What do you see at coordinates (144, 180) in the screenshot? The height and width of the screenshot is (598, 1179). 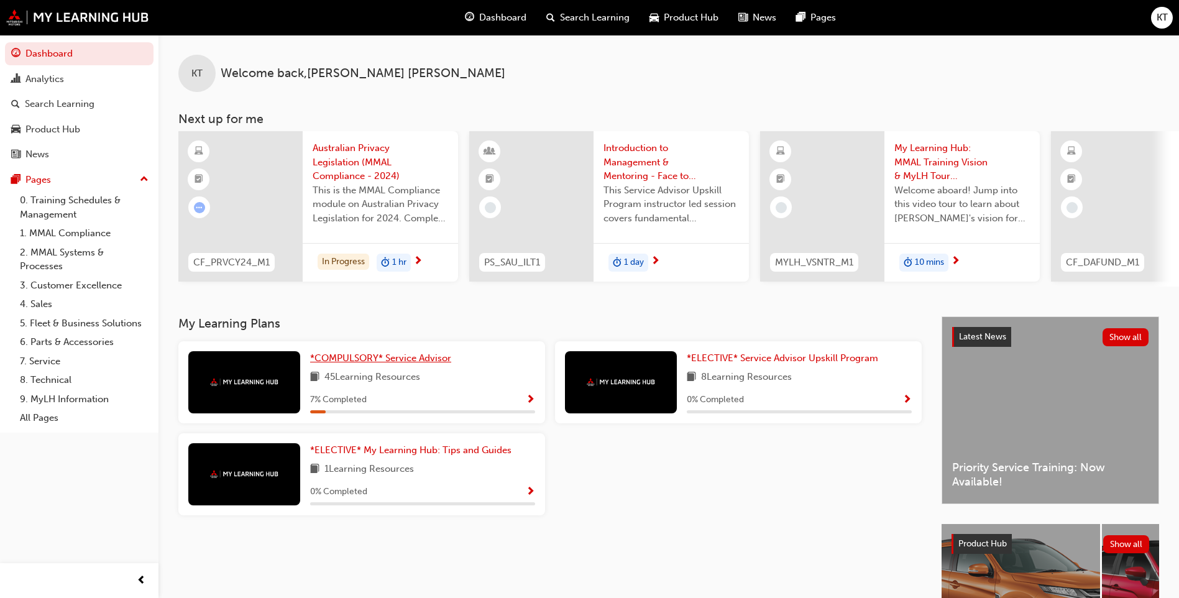 I see `span: up-icon` at bounding box center [144, 180].